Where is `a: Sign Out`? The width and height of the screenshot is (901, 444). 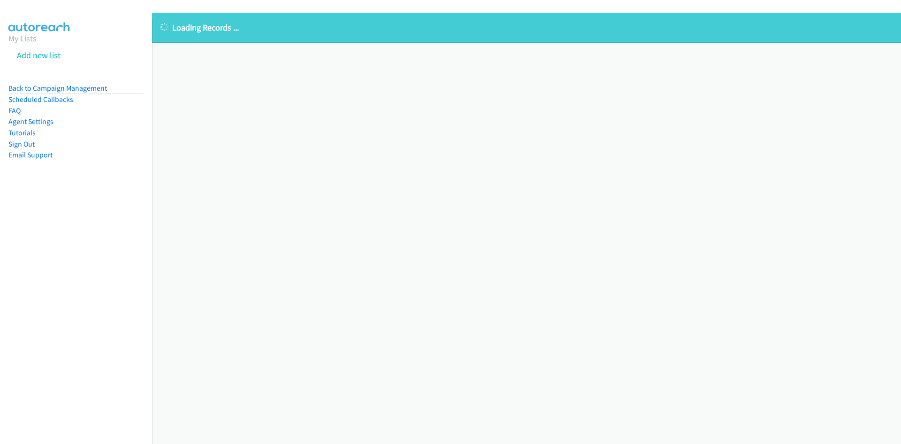
a: Sign Out is located at coordinates (22, 144).